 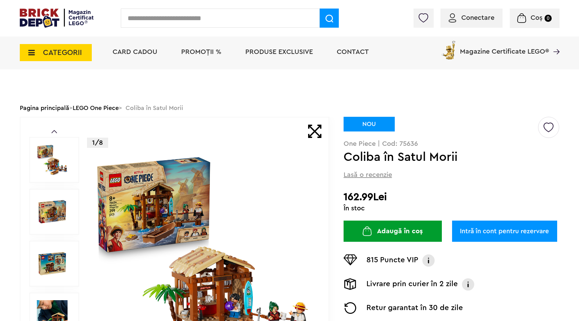 I want to click on span: PROMOȚII %, so click(x=201, y=52).